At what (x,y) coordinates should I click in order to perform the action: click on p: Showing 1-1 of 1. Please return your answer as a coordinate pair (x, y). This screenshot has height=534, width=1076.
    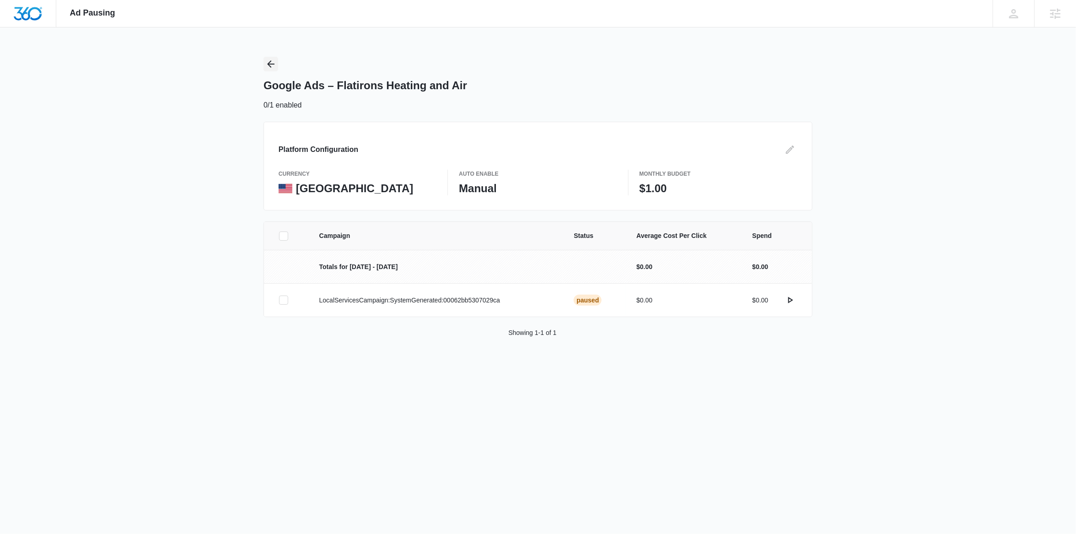
    Looking at the image, I should click on (532, 333).